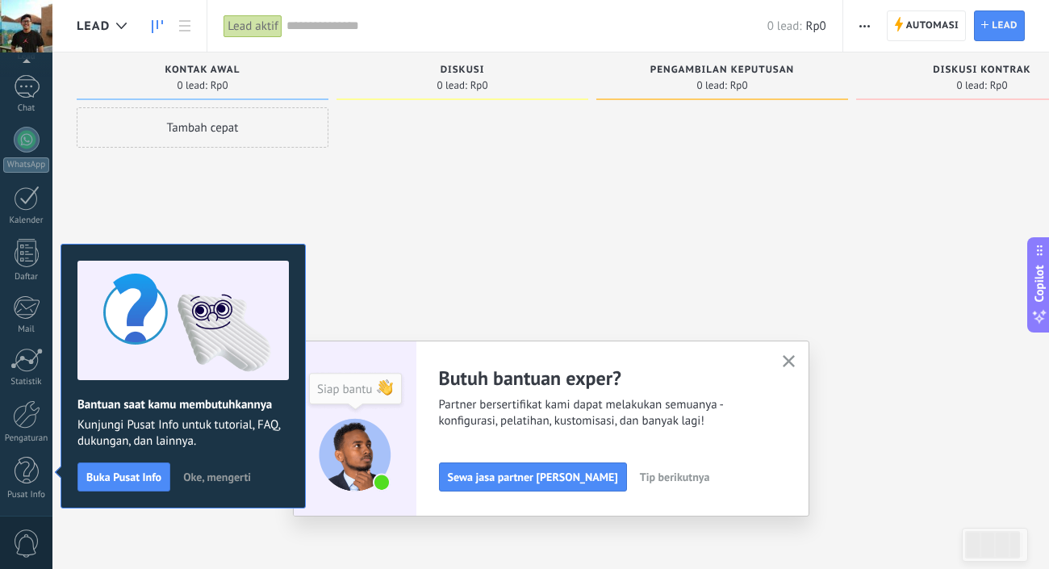  I want to click on div: Kalender, so click(27, 220).